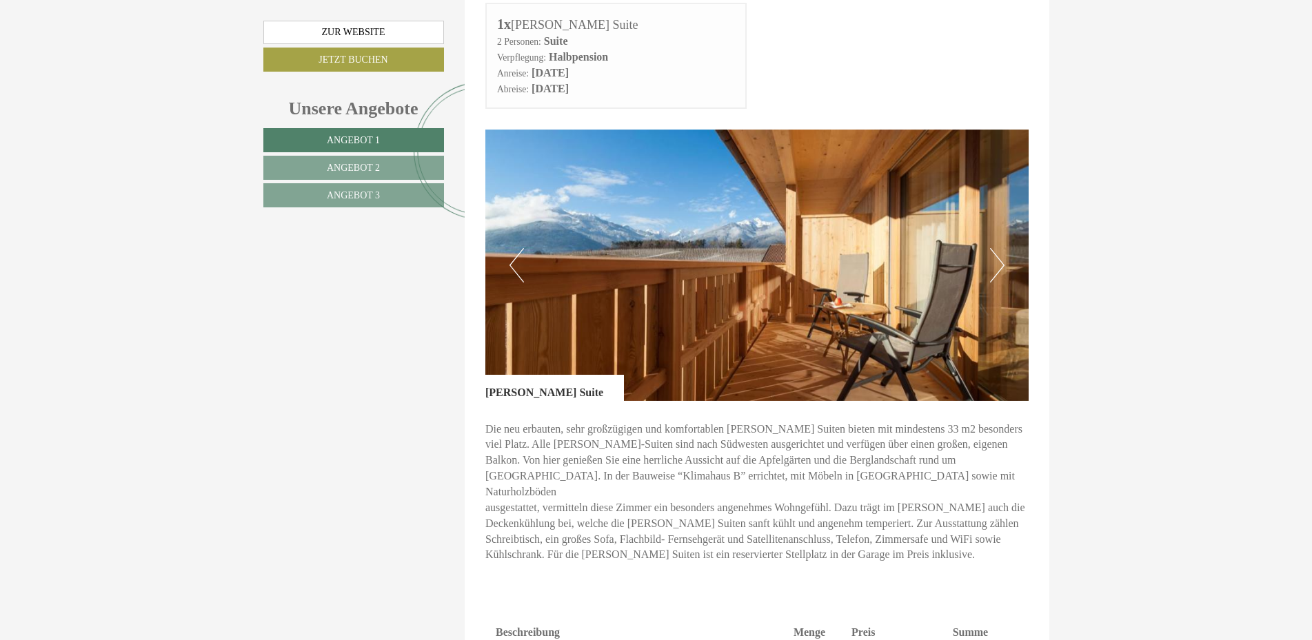  Describe the element at coordinates (578, 57) in the screenshot. I see `b: Halbpension` at that location.